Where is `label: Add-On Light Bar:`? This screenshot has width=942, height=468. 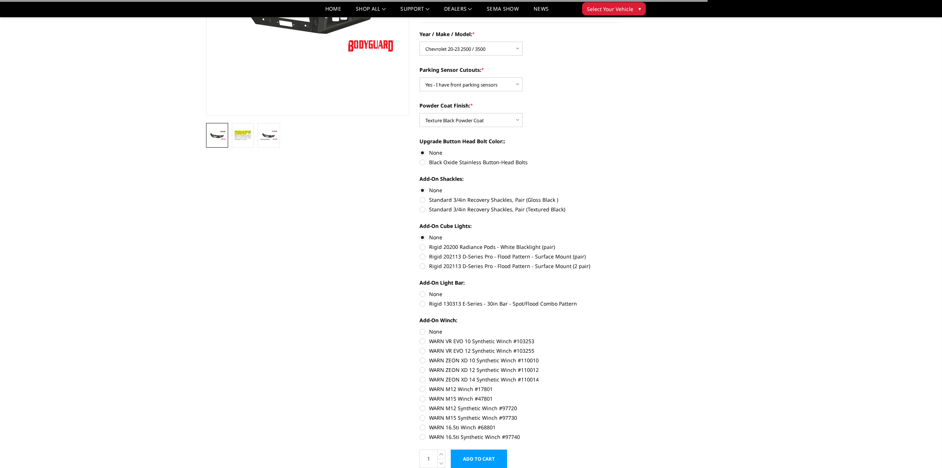 label: Add-On Light Bar: is located at coordinates (521, 282).